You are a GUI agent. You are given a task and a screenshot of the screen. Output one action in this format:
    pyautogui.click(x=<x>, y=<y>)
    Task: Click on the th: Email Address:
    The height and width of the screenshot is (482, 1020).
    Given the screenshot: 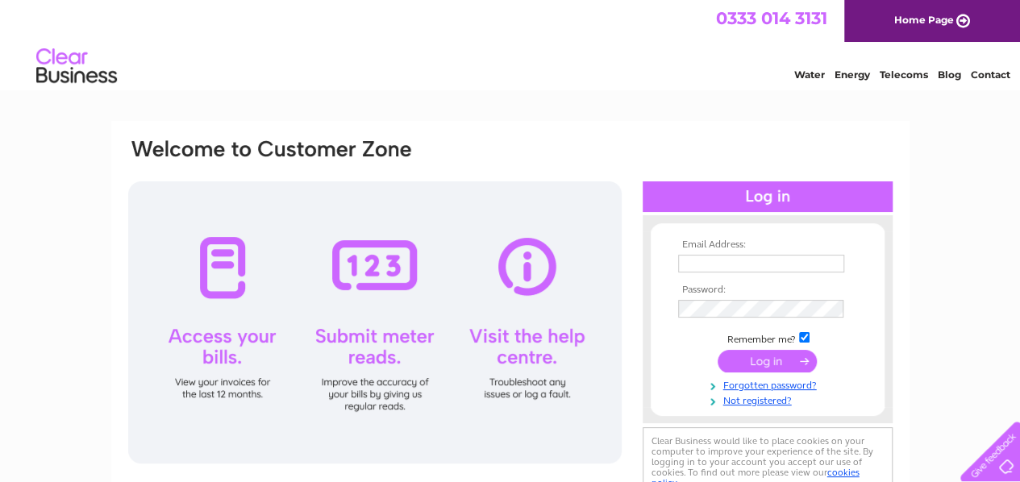 What is the action you would take?
    pyautogui.click(x=767, y=245)
    